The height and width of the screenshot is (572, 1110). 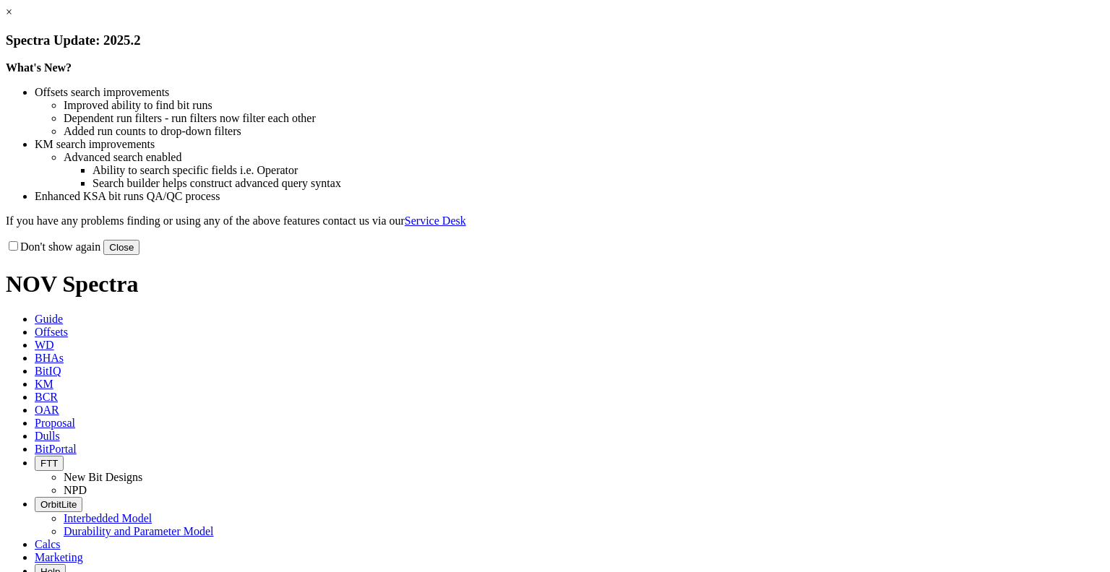 I want to click on li: Improved ability to find bit runs, so click(x=584, y=106).